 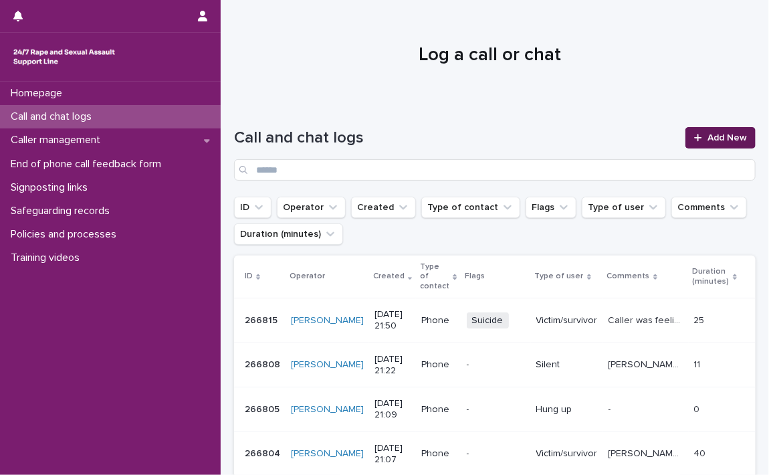 I want to click on p: Type of contact, so click(x=435, y=276).